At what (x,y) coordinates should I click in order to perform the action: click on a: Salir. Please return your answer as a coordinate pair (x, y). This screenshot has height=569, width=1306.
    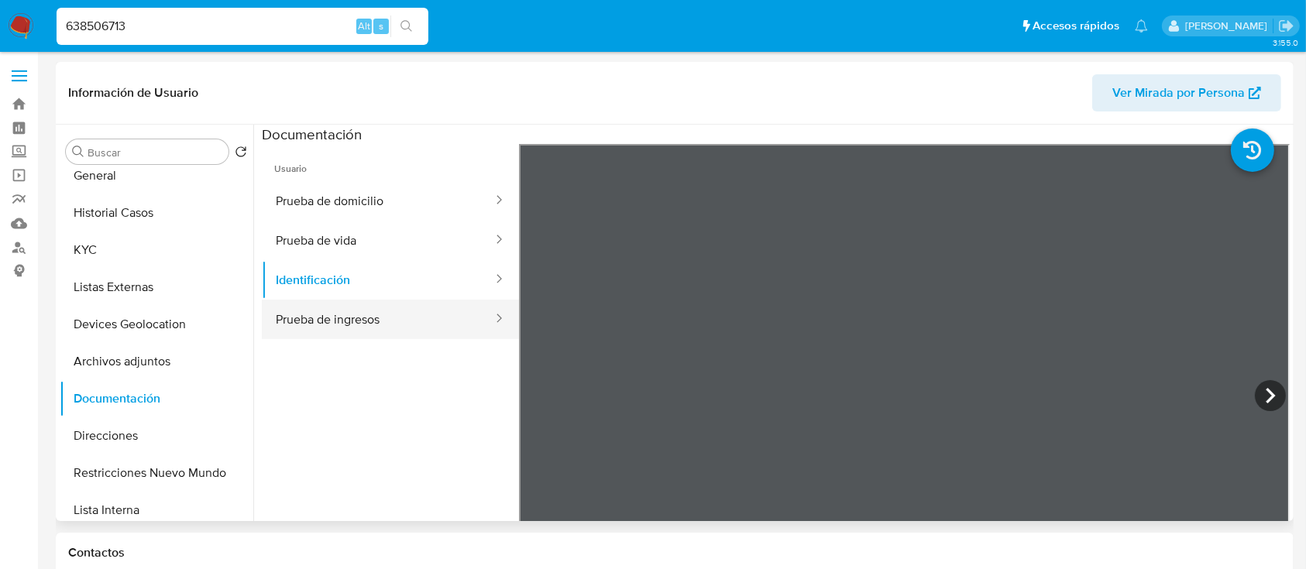
    Looking at the image, I should click on (1286, 26).